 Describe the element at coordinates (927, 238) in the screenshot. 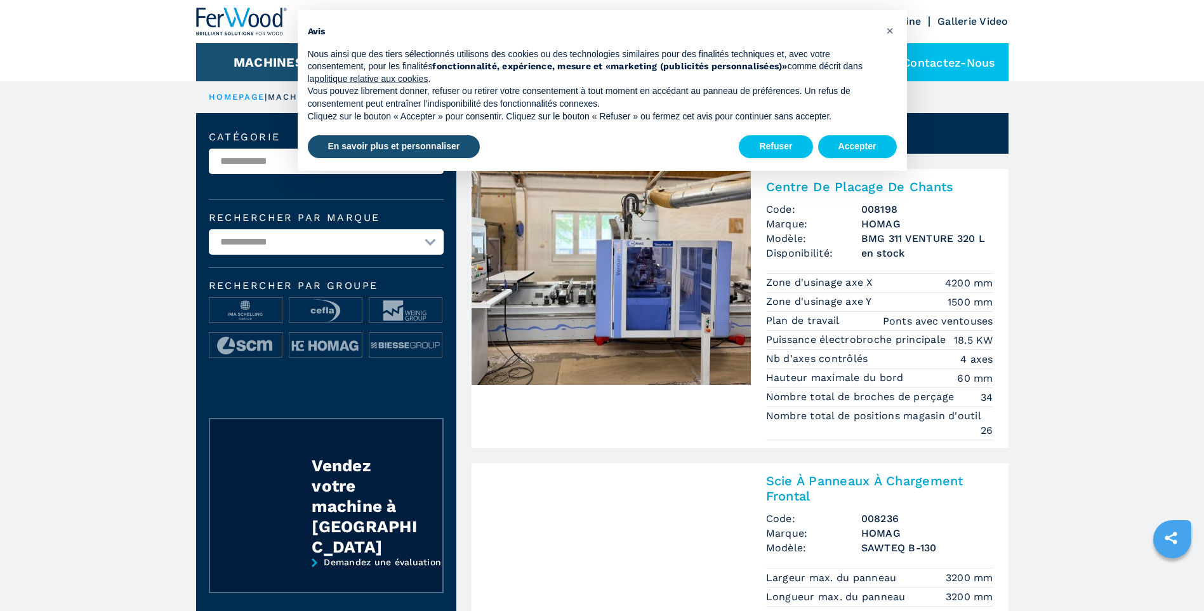

I see `h3: BMG 311 VENTURE 320 L` at that location.